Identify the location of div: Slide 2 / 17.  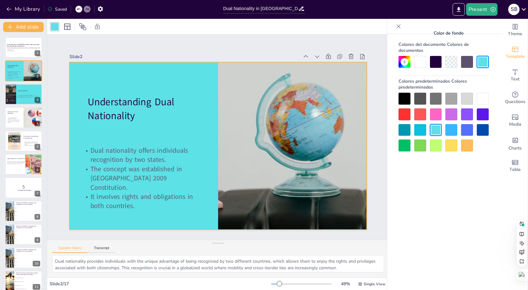
(160, 284).